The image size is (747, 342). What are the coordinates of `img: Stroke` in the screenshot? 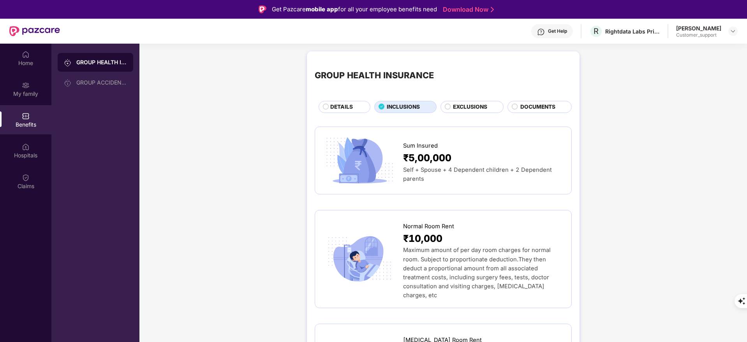 It's located at (492, 9).